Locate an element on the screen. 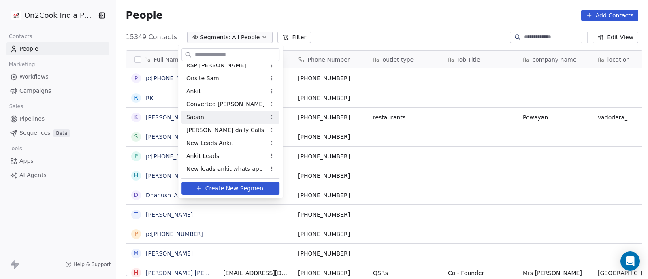 The height and width of the screenshot is (279, 648). span: Ankit is located at coordinates (194, 91).